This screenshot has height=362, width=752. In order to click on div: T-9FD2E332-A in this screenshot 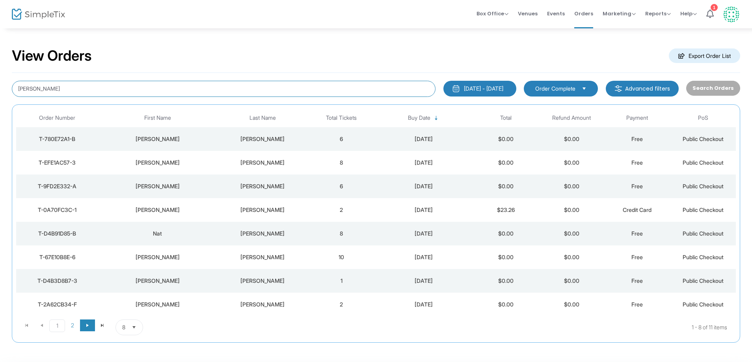, I will do `click(57, 186)`.